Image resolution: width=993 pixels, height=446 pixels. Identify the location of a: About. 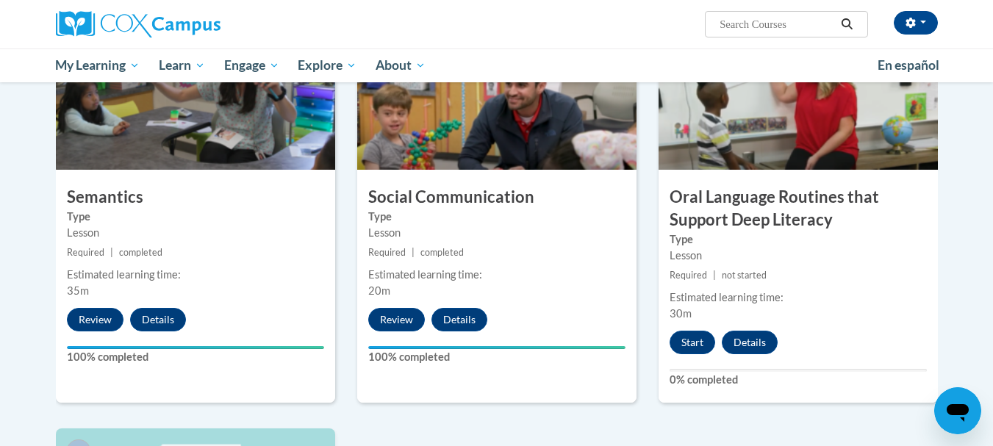
(401, 65).